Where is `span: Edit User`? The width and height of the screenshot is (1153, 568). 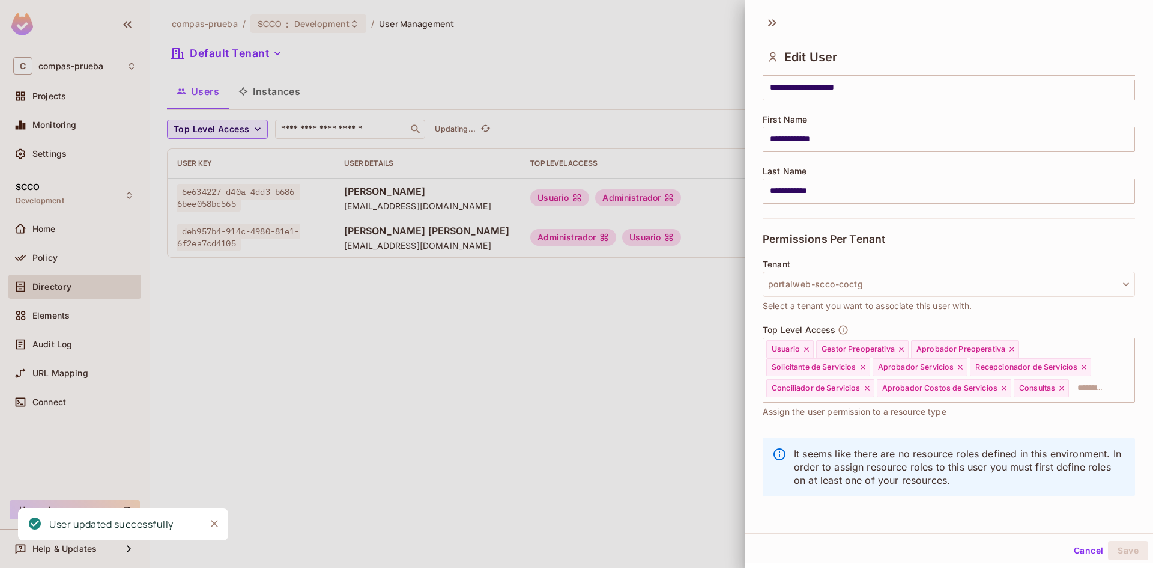
span: Edit User is located at coordinates (811, 57).